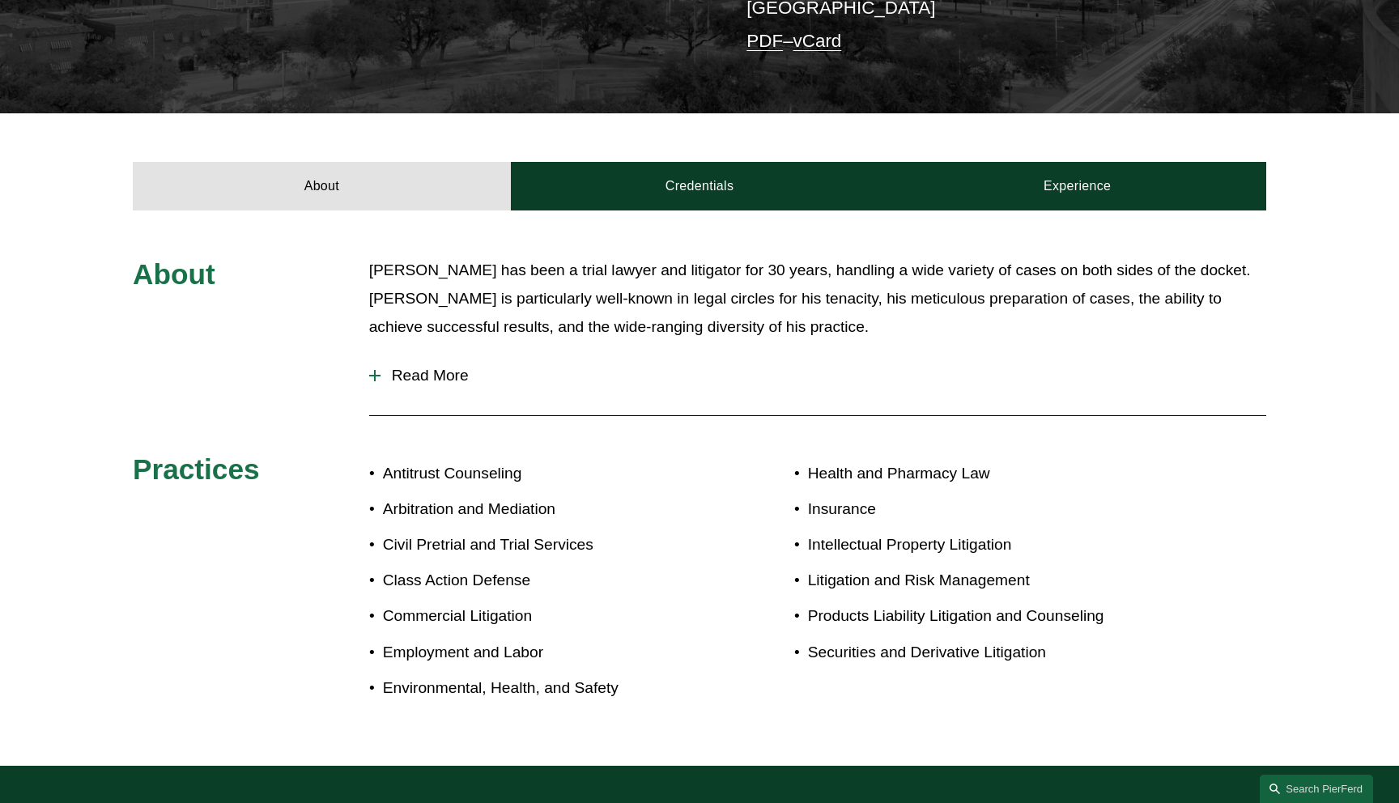 Image resolution: width=1399 pixels, height=803 pixels. Describe the element at coordinates (990, 509) in the screenshot. I see `p: Insurance` at that location.